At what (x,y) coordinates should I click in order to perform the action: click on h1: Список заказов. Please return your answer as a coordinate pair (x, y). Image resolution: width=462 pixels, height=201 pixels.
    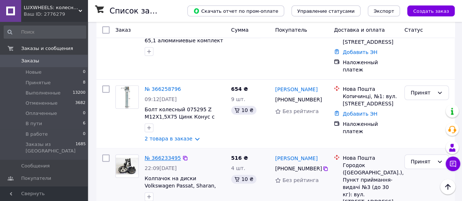
    Looking at the image, I should click on (141, 11).